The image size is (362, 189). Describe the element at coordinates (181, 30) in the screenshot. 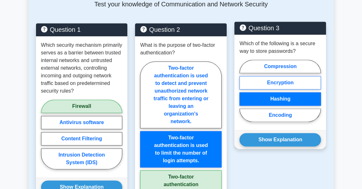

I see `h5: Question 2` at that location.